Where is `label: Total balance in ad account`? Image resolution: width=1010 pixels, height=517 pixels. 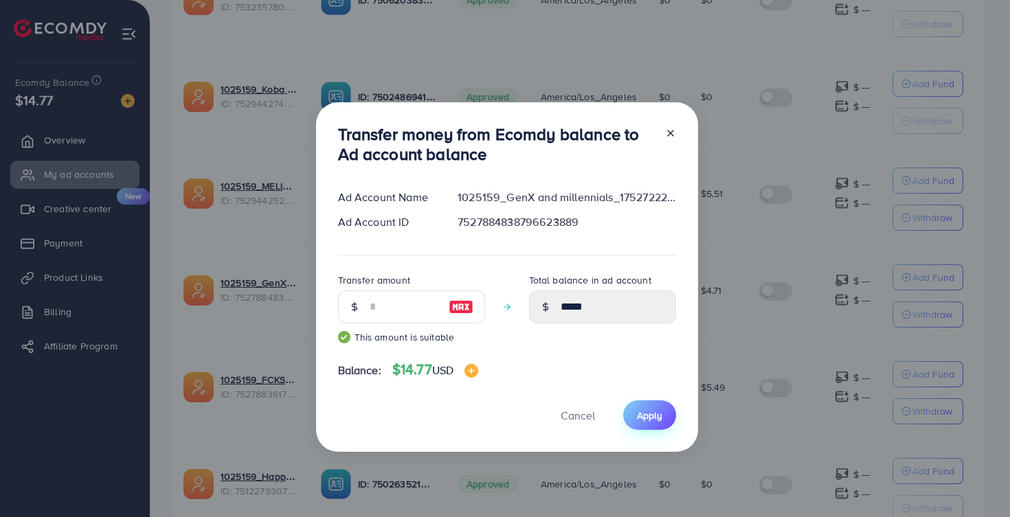
label: Total balance in ad account is located at coordinates (590, 280).